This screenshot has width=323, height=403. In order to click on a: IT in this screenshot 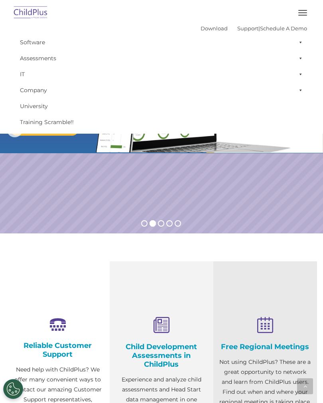, I will do `click(162, 74)`.